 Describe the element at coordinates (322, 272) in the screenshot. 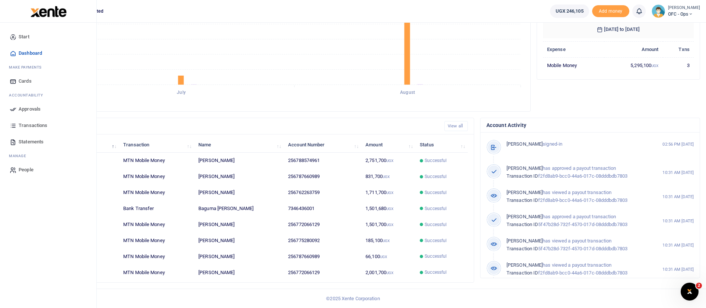

I see `td: 256772066129` at that location.